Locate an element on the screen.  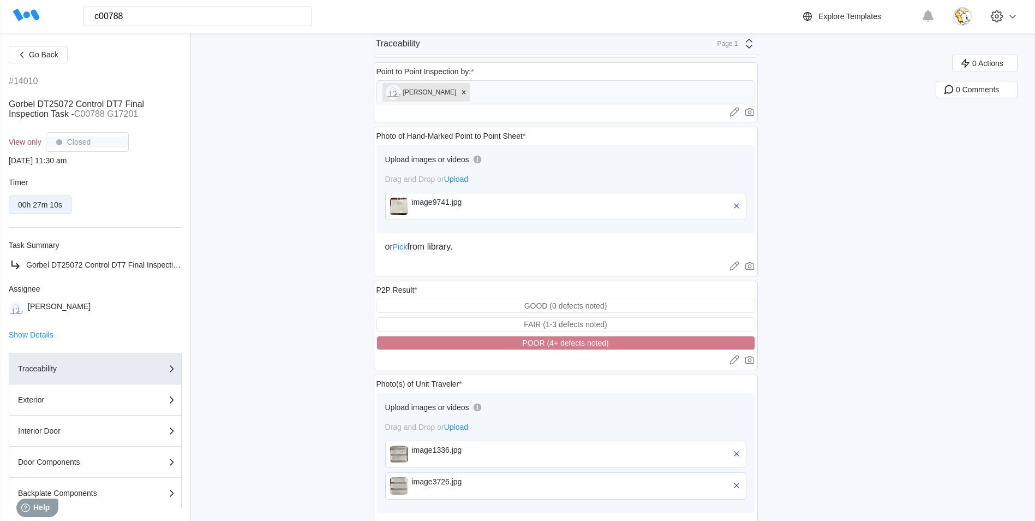
button: 0 Comments is located at coordinates (977, 90).